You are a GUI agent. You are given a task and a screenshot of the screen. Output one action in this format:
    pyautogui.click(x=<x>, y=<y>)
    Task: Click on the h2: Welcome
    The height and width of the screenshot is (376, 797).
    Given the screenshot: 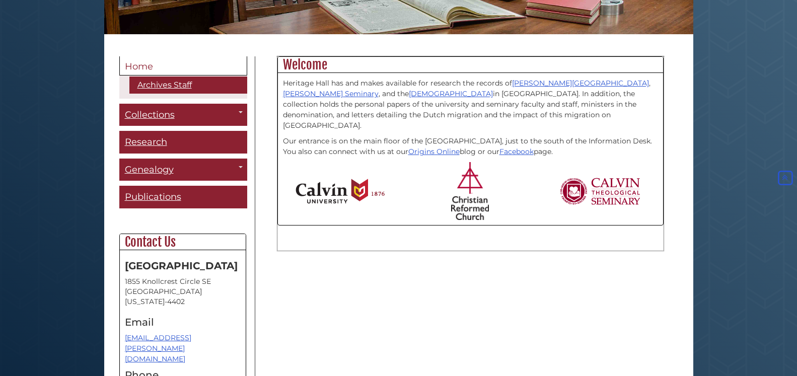 What is the action you would take?
    pyautogui.click(x=470, y=65)
    